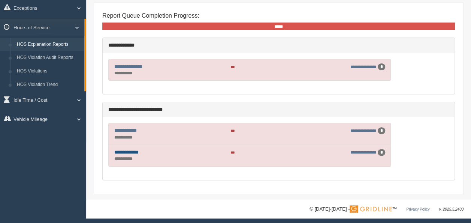  Describe the element at coordinates (49, 58) in the screenshot. I see `a: HOS Violation Audit Reports` at that location.